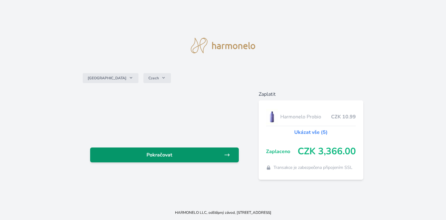  I want to click on button: Czech, so click(157, 78).